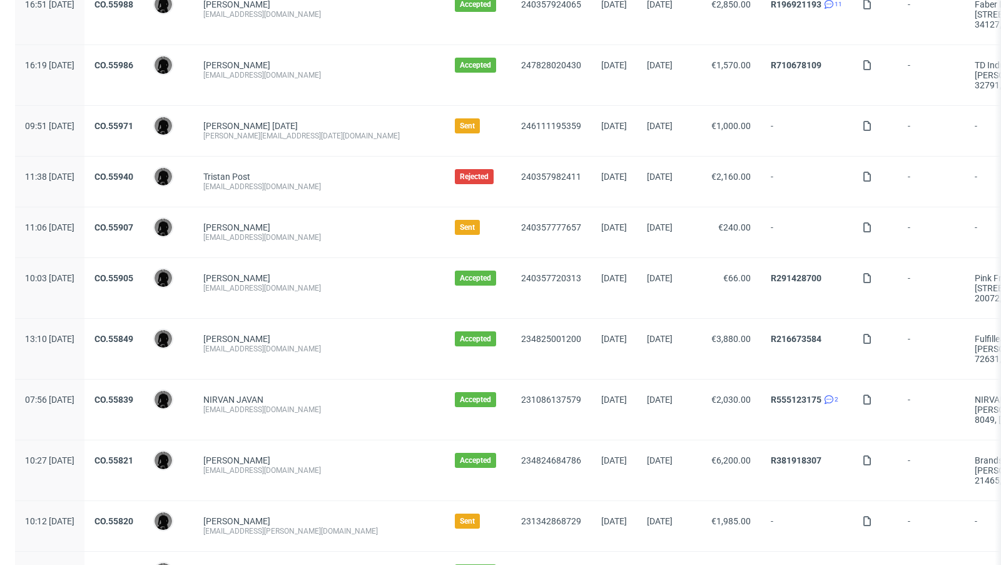 Image resolution: width=1001 pixels, height=565 pixels. Describe the element at coordinates (114, 399) in the screenshot. I see `a: CO.55839` at that location.